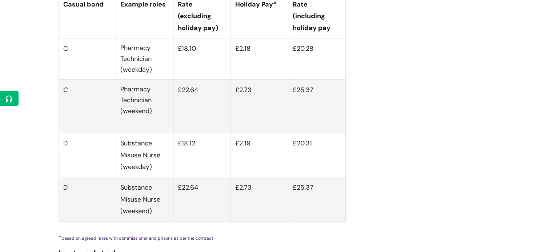 This screenshot has height=252, width=553. What do you see at coordinates (145, 155) in the screenshot?
I see `td: Substance Misuse Nurse (weekday)` at bounding box center [145, 155].